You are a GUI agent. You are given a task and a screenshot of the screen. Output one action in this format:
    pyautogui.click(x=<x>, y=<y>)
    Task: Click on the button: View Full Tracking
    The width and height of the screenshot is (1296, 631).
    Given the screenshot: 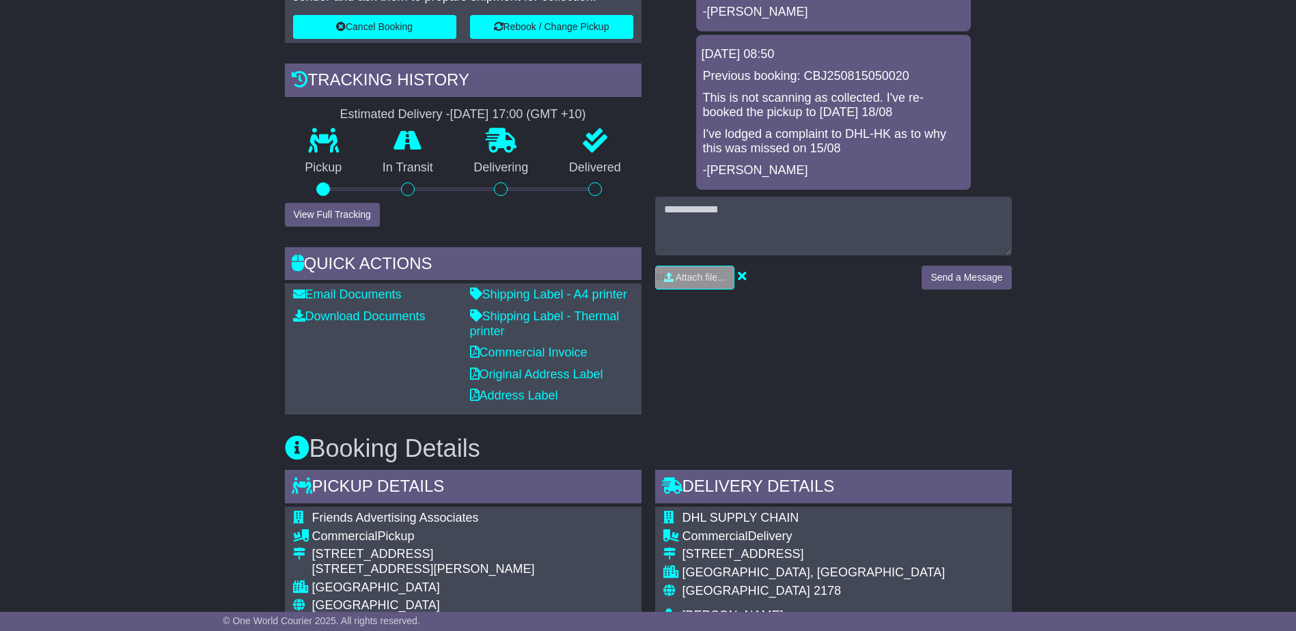 What is the action you would take?
    pyautogui.click(x=332, y=215)
    